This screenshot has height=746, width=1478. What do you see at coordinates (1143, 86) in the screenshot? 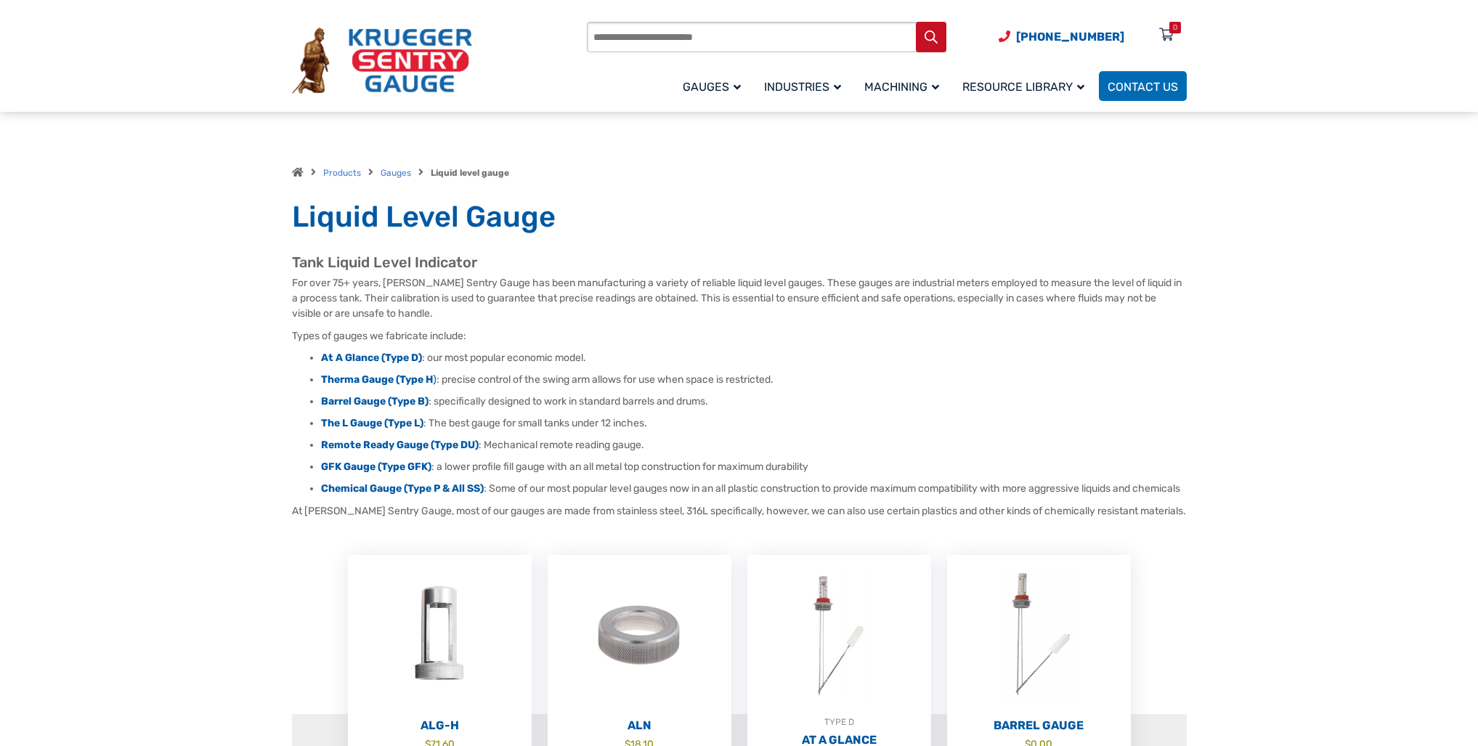
I see `a: Contact Us` at bounding box center [1143, 86].